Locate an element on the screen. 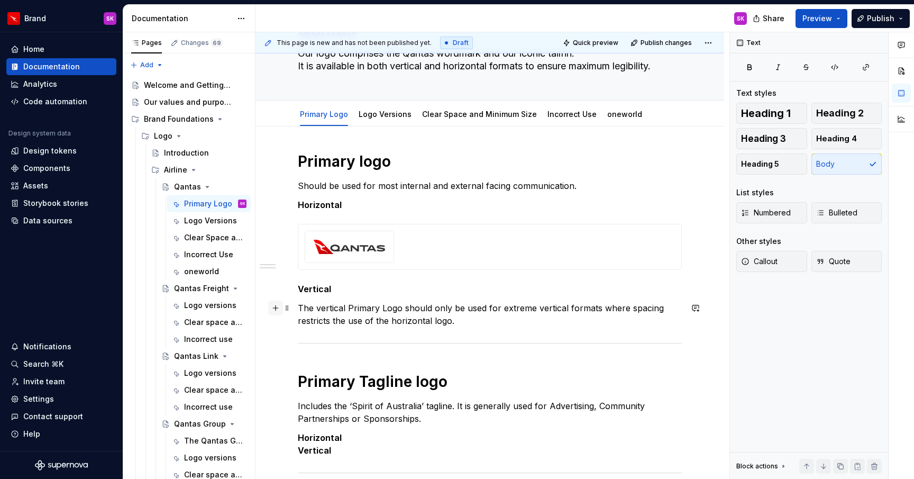 The image size is (914, 479). img: 6b187050-a3ed-48aa-8485-808e17fcee26.png is located at coordinates (14, 19).